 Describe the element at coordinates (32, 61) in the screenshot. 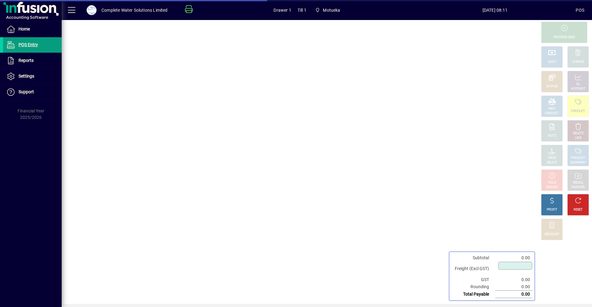

I see `a: Reports` at that location.